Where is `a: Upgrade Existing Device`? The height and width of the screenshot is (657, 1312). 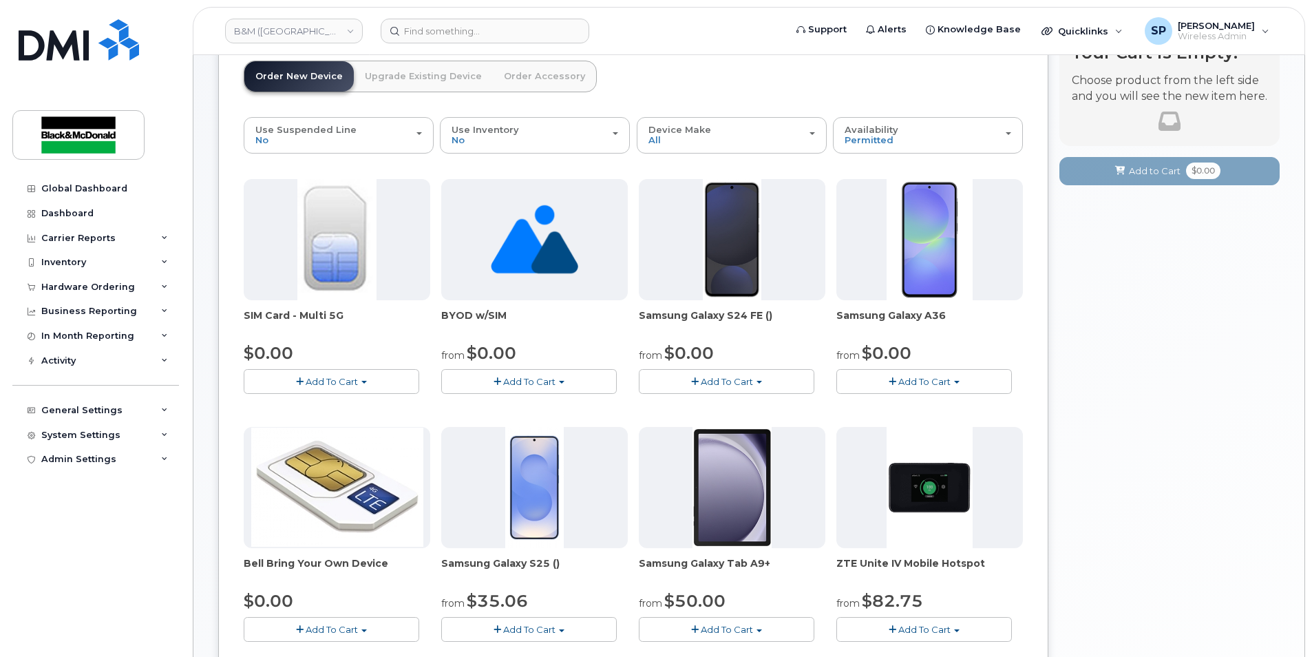 a: Upgrade Existing Device is located at coordinates (423, 76).